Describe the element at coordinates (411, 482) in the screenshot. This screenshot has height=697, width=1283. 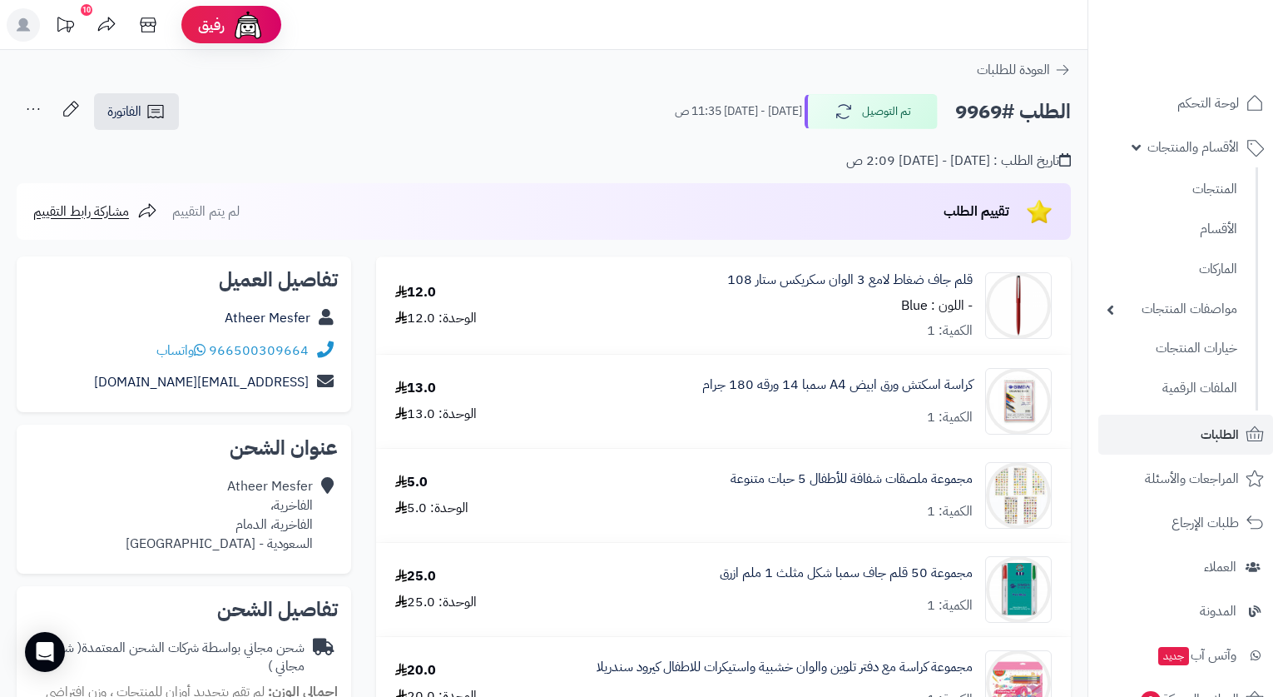
I see `div: 5.0` at that location.